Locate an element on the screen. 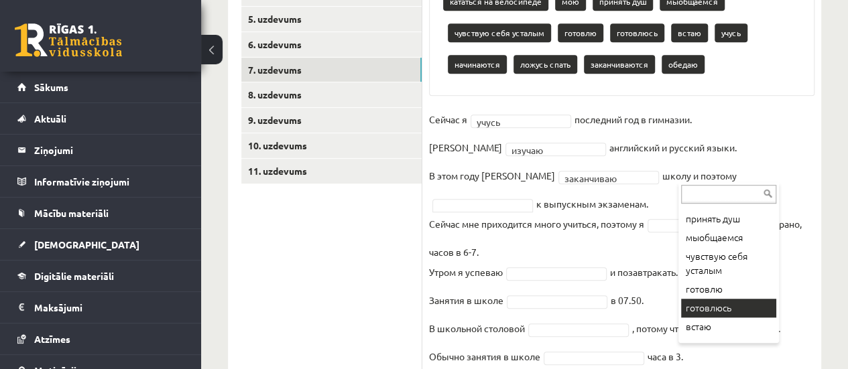  div: встаю is located at coordinates (729, 327).